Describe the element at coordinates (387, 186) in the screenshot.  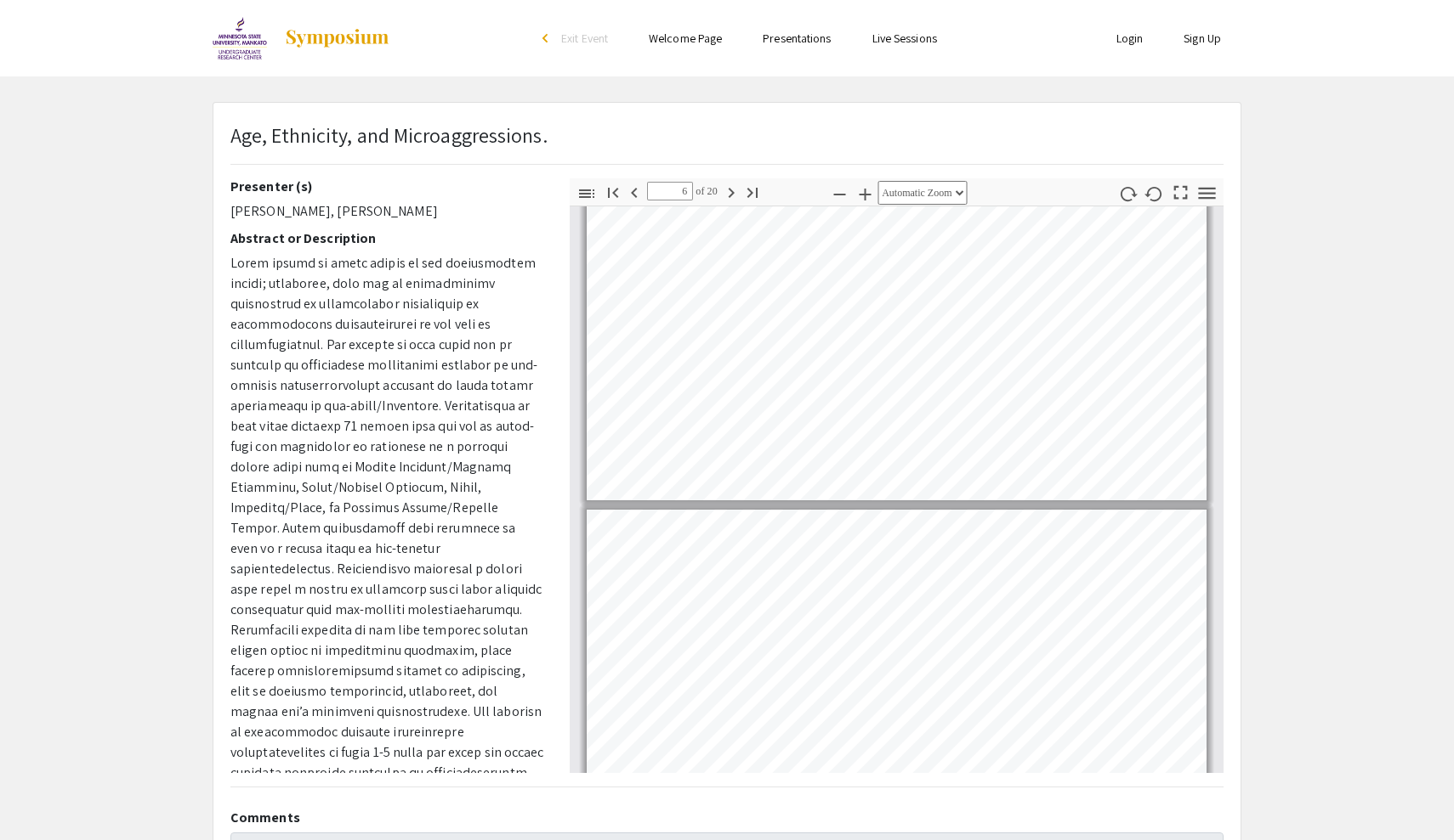
I see `h2: Presenter (s)` at that location.